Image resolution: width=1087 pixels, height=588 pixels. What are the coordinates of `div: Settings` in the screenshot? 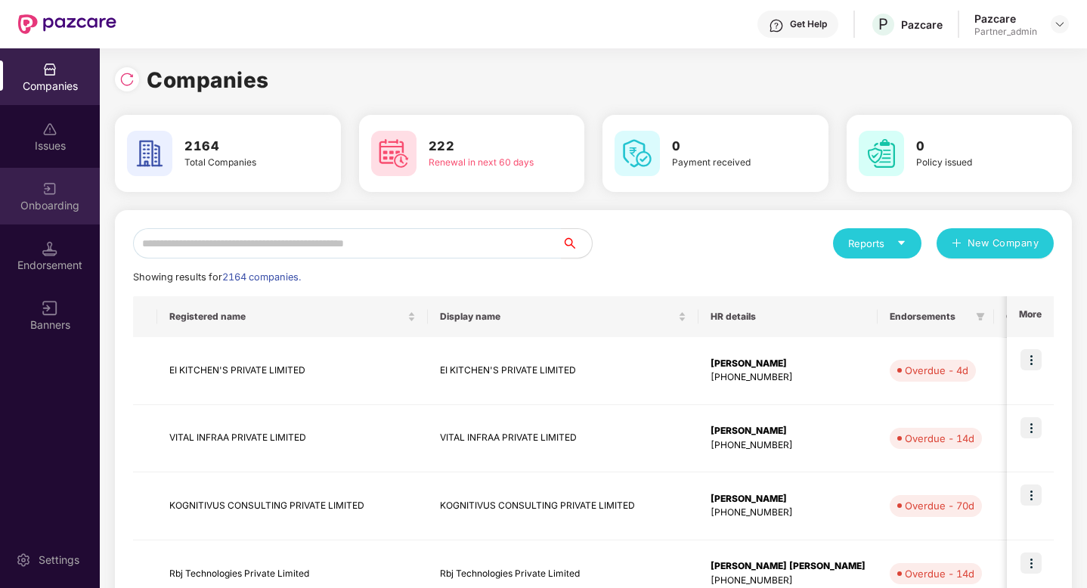 It's located at (59, 560).